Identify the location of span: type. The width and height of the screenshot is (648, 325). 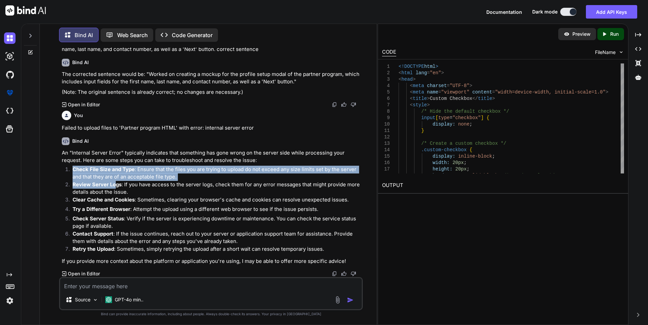
(443, 118).